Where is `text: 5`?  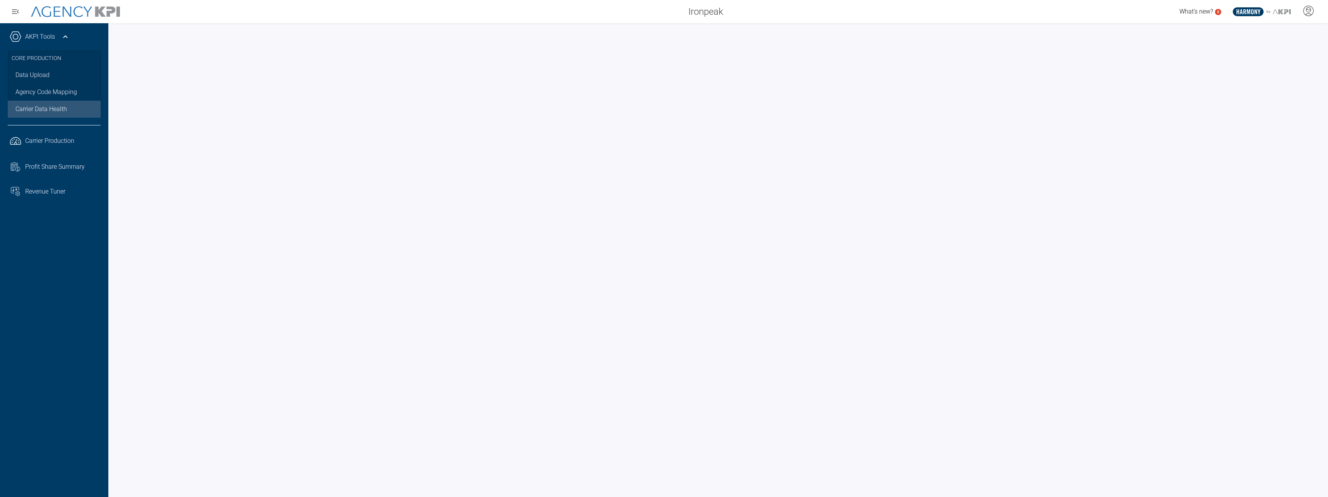
text: 5 is located at coordinates (1218, 12).